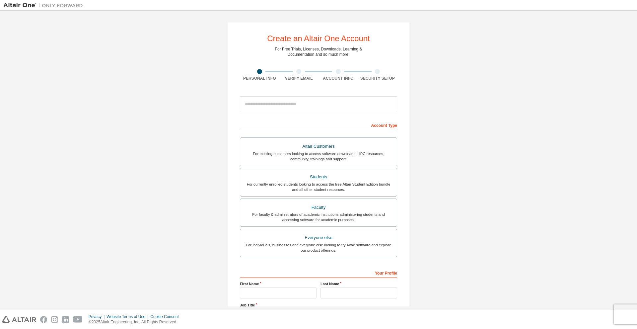  I want to click on div: Your Profile, so click(318, 272).